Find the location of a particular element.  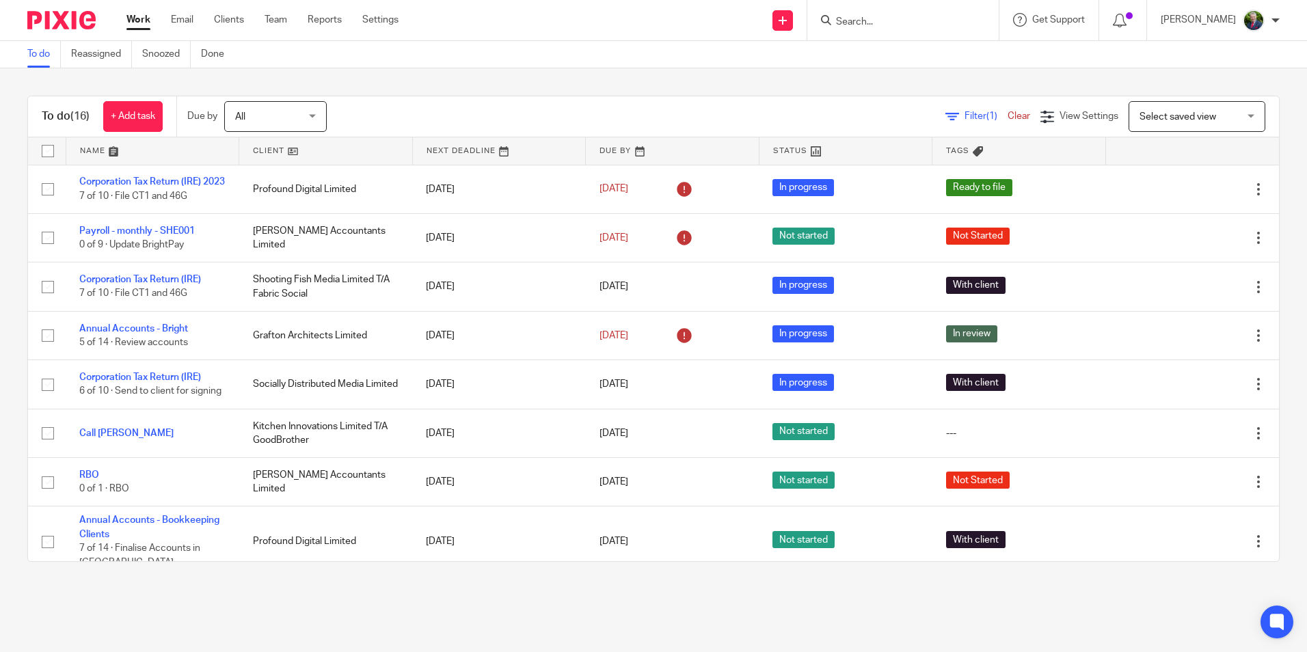

a: RBO is located at coordinates (89, 475).